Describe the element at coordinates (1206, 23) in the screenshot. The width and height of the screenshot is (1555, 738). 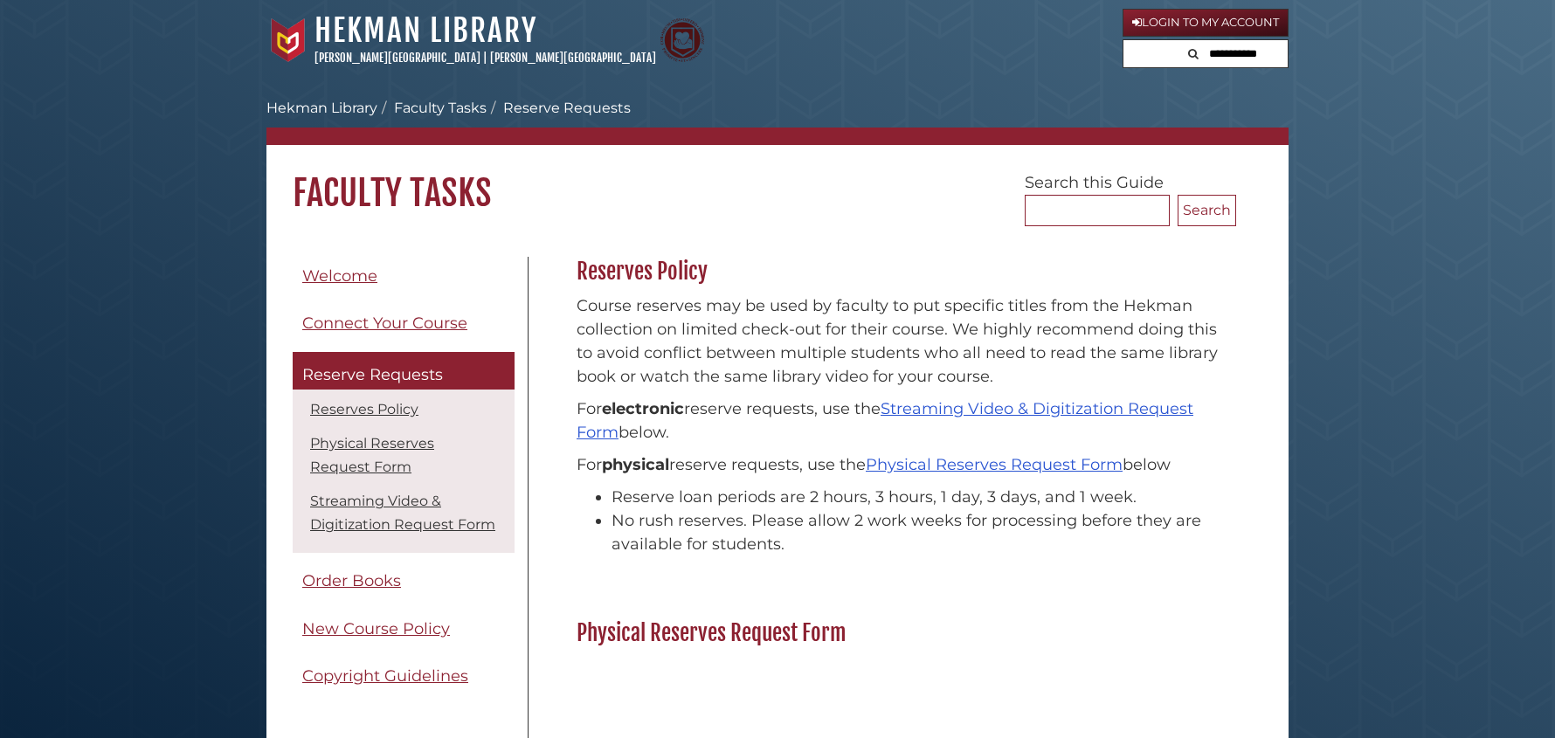
I see `a: Login to My Account` at that location.